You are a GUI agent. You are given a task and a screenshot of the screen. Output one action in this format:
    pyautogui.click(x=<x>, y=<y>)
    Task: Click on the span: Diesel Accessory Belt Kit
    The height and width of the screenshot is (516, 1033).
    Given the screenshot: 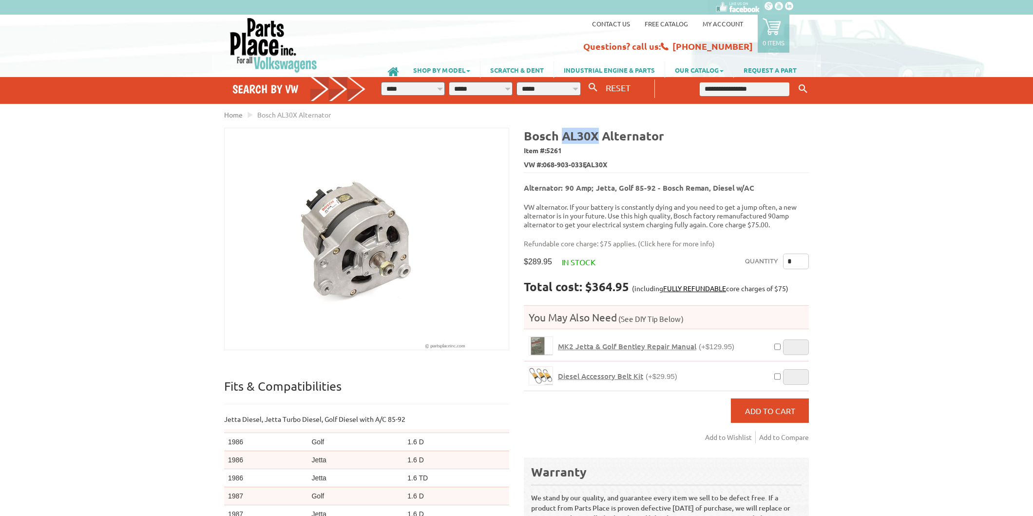 What is the action you would take?
    pyautogui.click(x=600, y=376)
    